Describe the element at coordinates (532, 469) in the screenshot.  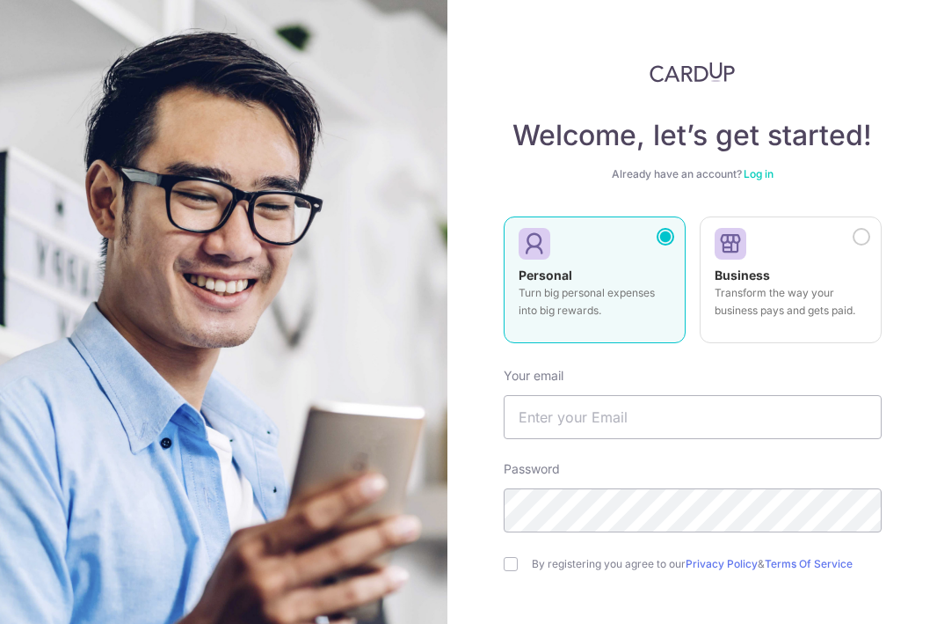
I see `label: Password` at that location.